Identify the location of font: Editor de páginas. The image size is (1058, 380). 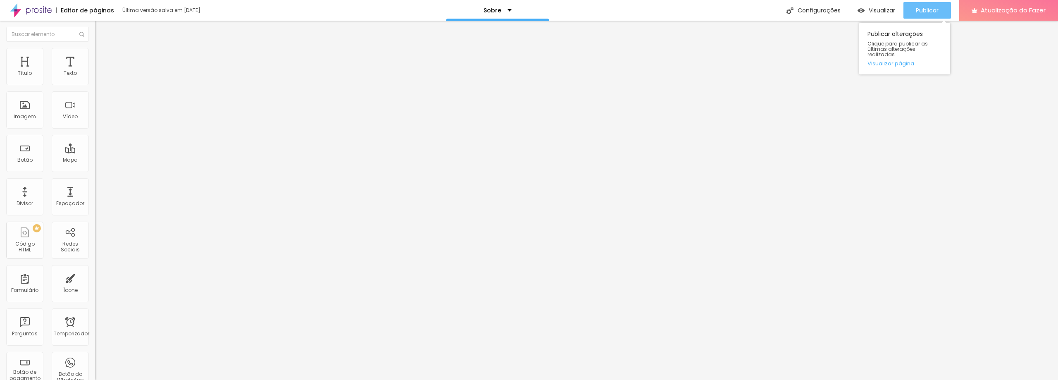
(87, 10).